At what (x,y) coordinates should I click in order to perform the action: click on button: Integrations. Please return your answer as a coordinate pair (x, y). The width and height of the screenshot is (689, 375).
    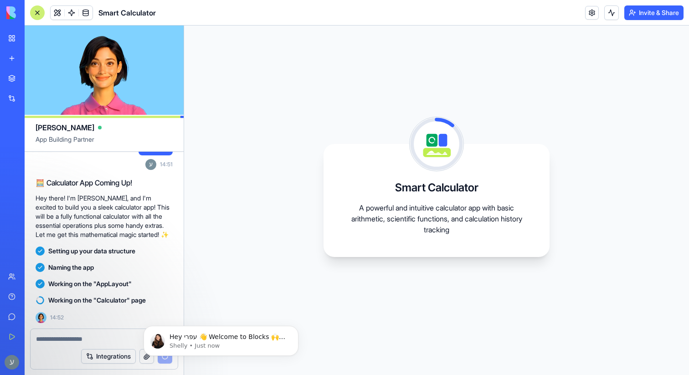
    Looking at the image, I should click on (108, 356).